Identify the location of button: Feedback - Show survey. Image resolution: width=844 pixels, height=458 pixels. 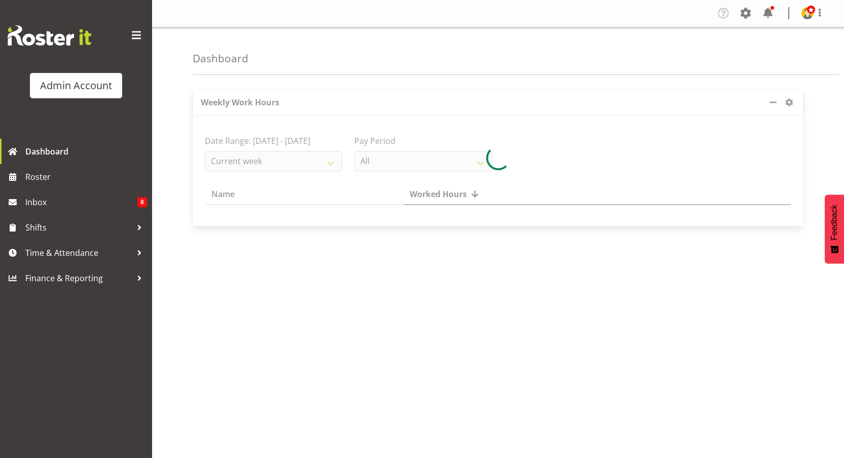
(835, 229).